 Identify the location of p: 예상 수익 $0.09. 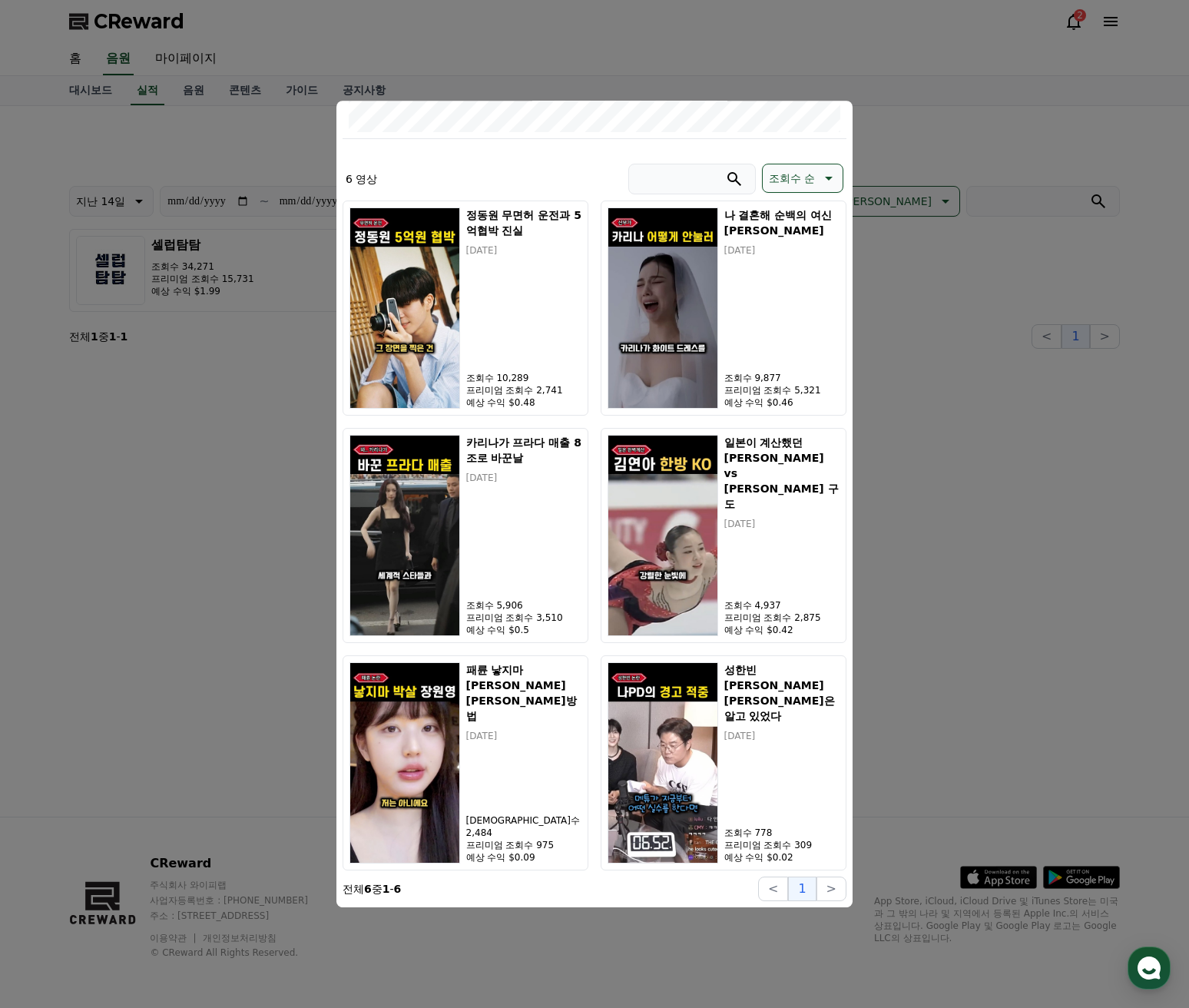
(524, 858).